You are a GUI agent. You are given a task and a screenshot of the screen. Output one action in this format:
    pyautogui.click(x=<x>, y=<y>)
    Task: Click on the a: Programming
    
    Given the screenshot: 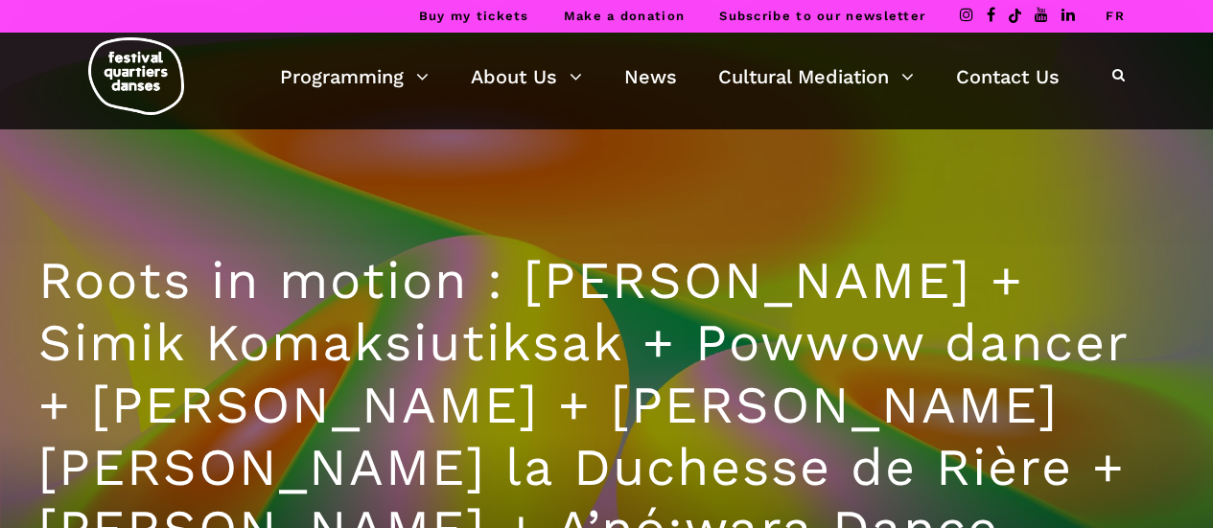 What is the action you would take?
    pyautogui.click(x=354, y=77)
    